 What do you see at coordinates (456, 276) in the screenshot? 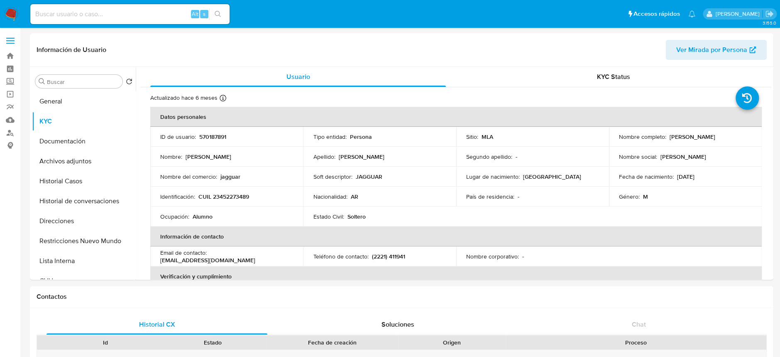
I see `th: Verificación y cumplimiento` at bounding box center [456, 276].